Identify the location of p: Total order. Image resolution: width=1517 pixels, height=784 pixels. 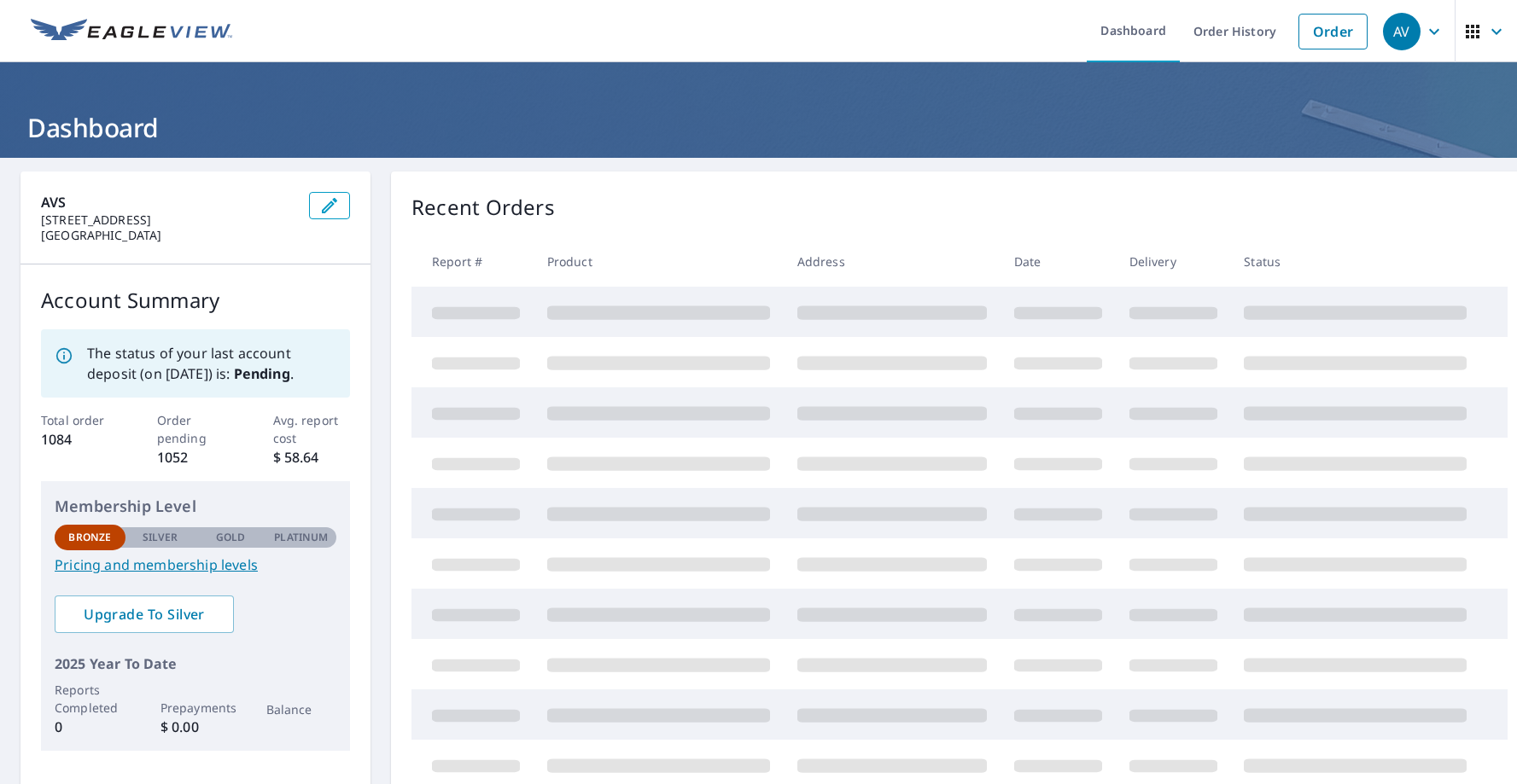
(79, 420).